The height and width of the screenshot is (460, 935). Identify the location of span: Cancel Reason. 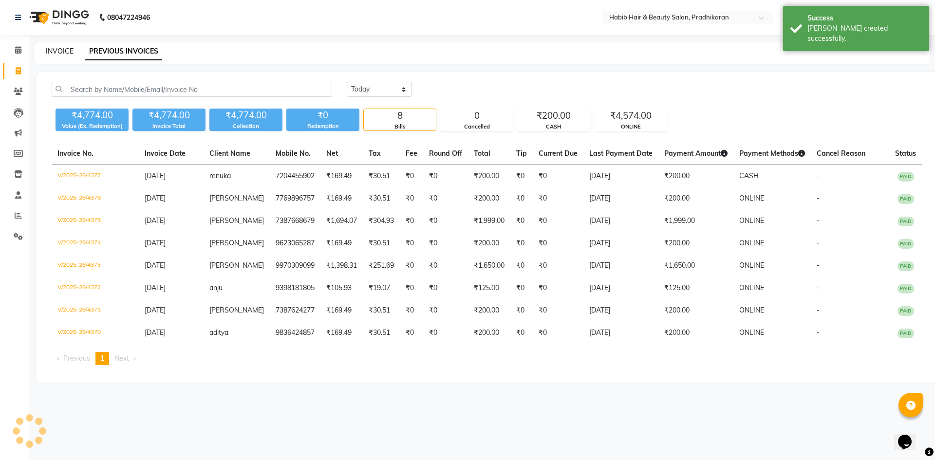
(841, 153).